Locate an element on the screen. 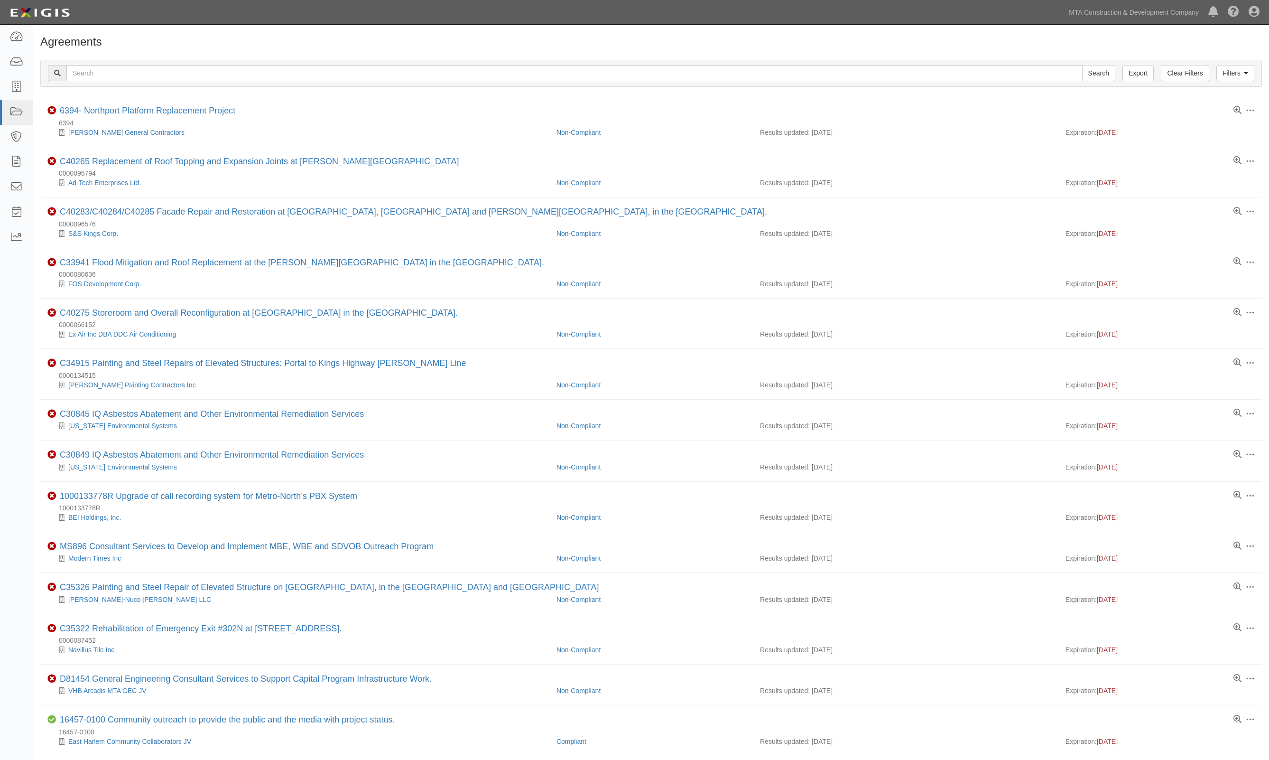  a: 6394- Northport Platform Replacement Project is located at coordinates (148, 111).